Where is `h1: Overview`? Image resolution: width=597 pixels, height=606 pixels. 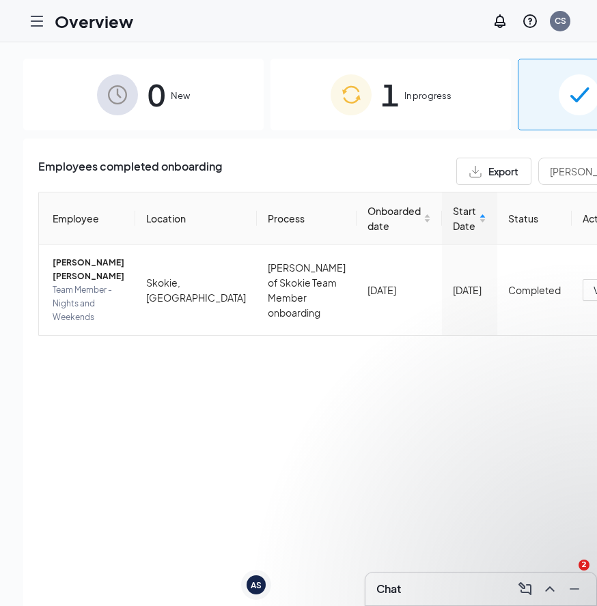 h1: Overview is located at coordinates (94, 21).